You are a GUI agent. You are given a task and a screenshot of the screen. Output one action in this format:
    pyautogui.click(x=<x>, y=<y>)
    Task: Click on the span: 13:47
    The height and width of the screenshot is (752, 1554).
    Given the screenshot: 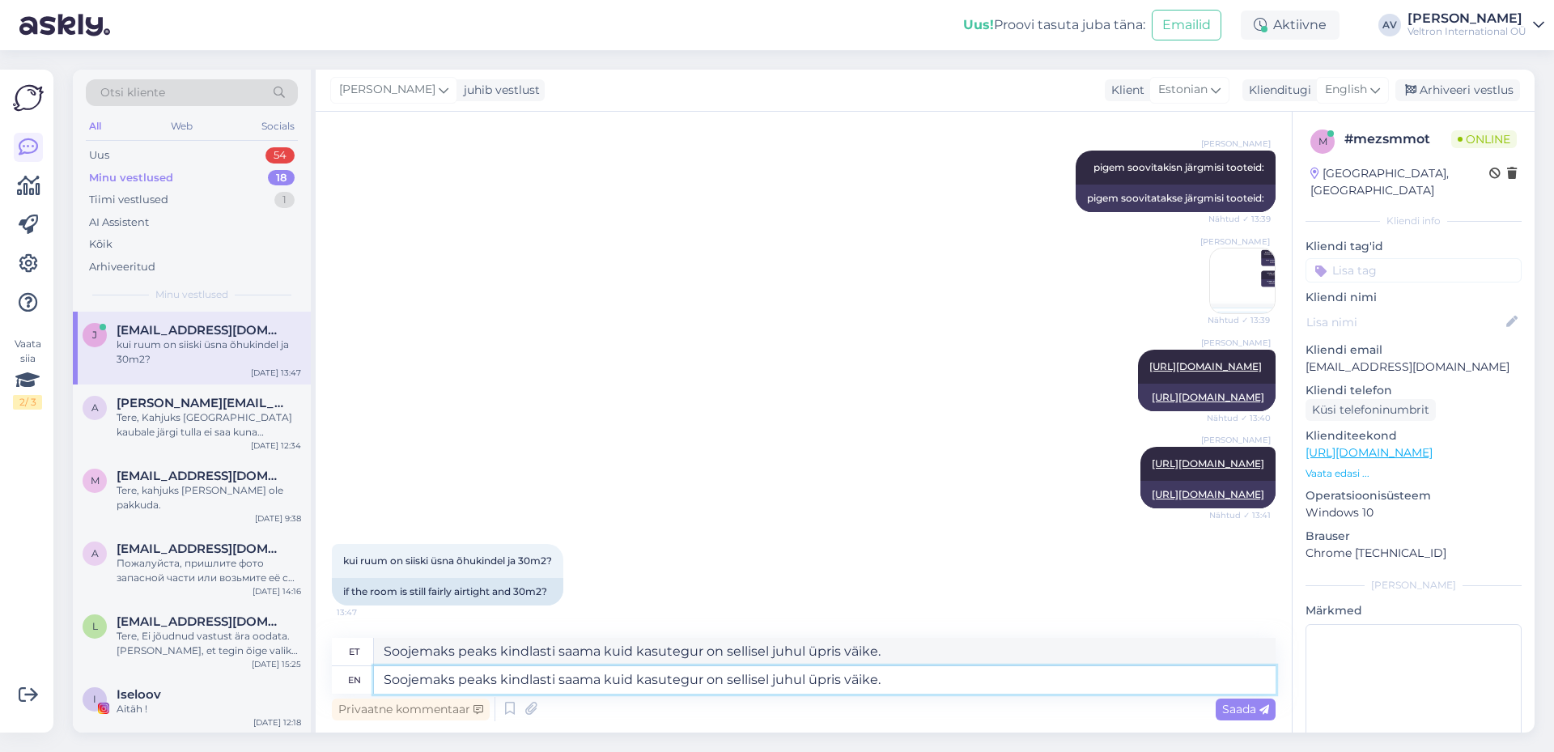 What is the action you would take?
    pyautogui.click(x=367, y=612)
    